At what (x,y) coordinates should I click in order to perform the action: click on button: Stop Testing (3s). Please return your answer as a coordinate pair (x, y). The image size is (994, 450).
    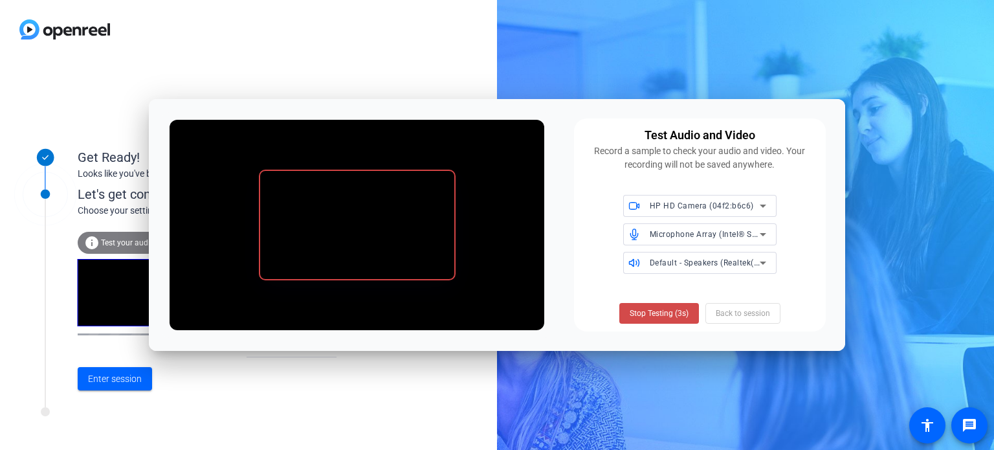
    Looking at the image, I should click on (659, 313).